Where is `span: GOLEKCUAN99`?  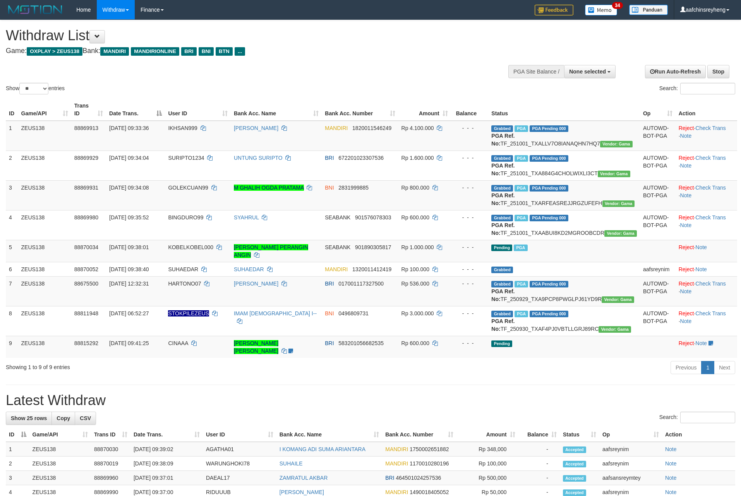
span: GOLEKCUAN99 is located at coordinates (188, 188).